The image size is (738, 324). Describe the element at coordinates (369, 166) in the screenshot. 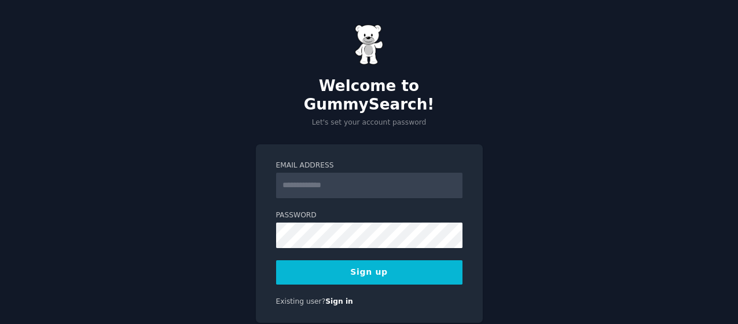

I see `label: Email Address` at that location.